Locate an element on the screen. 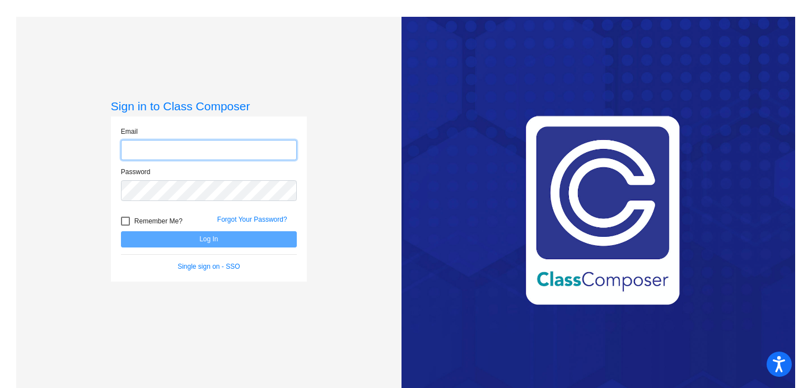 Image resolution: width=803 pixels, height=388 pixels. a: Forgot Your Password? is located at coordinates (252, 219).